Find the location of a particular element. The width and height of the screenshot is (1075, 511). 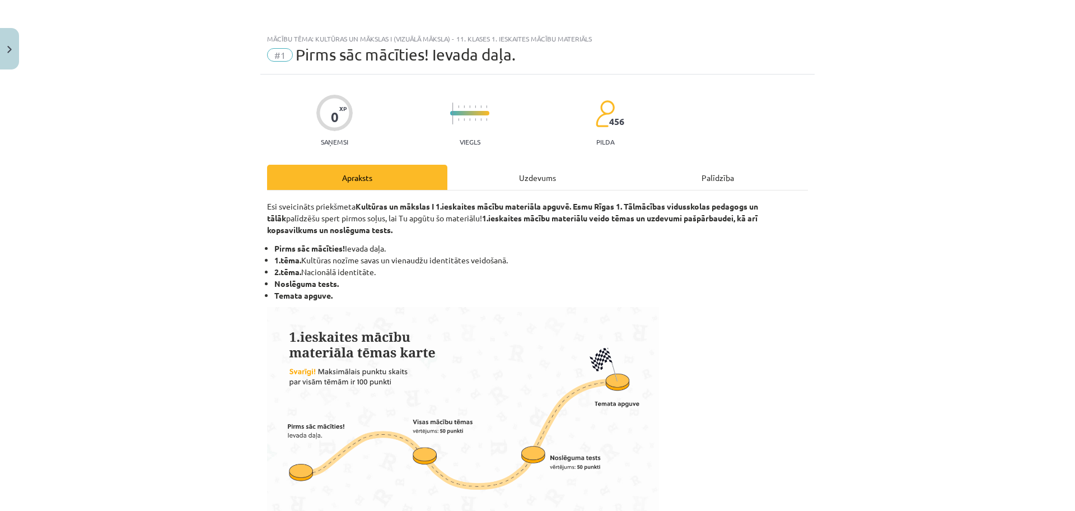

div: Mācību tēma: Kultūras un mākslas i (vizuālā māksla) - 11. klases 1. ieskaites mācību materiāls is located at coordinates (538, 39).